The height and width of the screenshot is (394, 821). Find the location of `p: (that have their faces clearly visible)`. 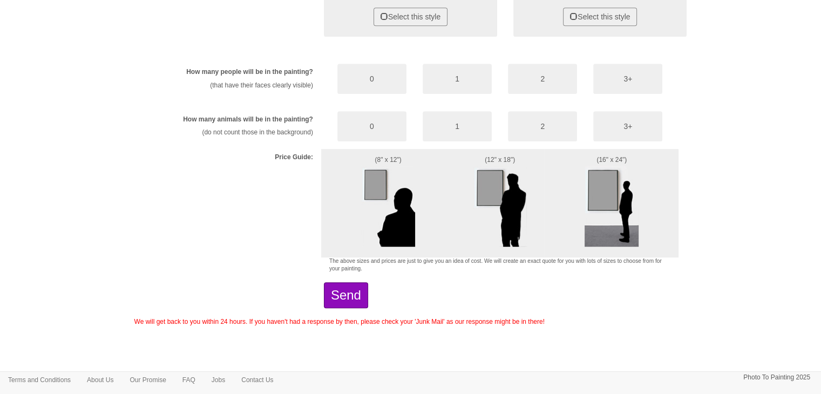

p: (that have their faces clearly visible) is located at coordinates (232, 85).